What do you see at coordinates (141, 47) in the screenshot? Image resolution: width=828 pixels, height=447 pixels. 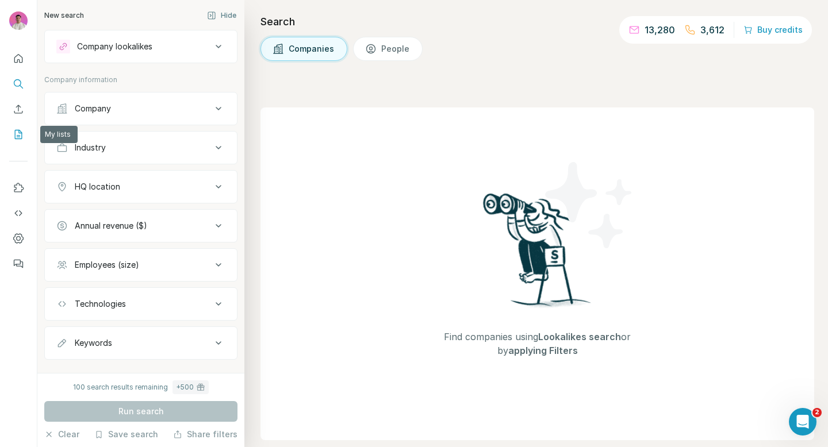 I see `button: Company lookalikes` at bounding box center [141, 47].